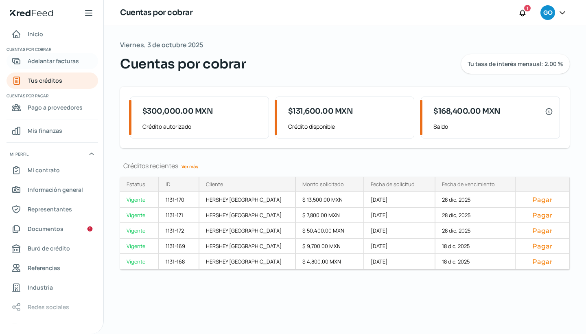  Describe the element at coordinates (45, 130) in the screenshot. I see `span: Mis finanzas` at that location.